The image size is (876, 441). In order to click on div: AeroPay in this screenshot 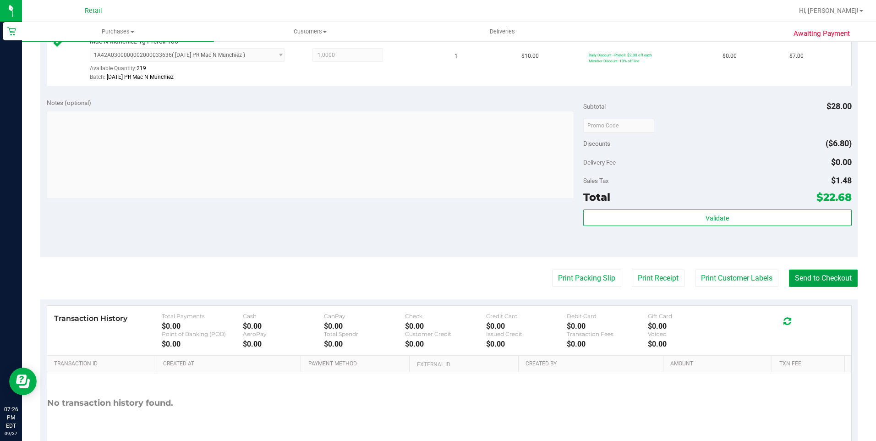, I will do `click(283, 333)`.